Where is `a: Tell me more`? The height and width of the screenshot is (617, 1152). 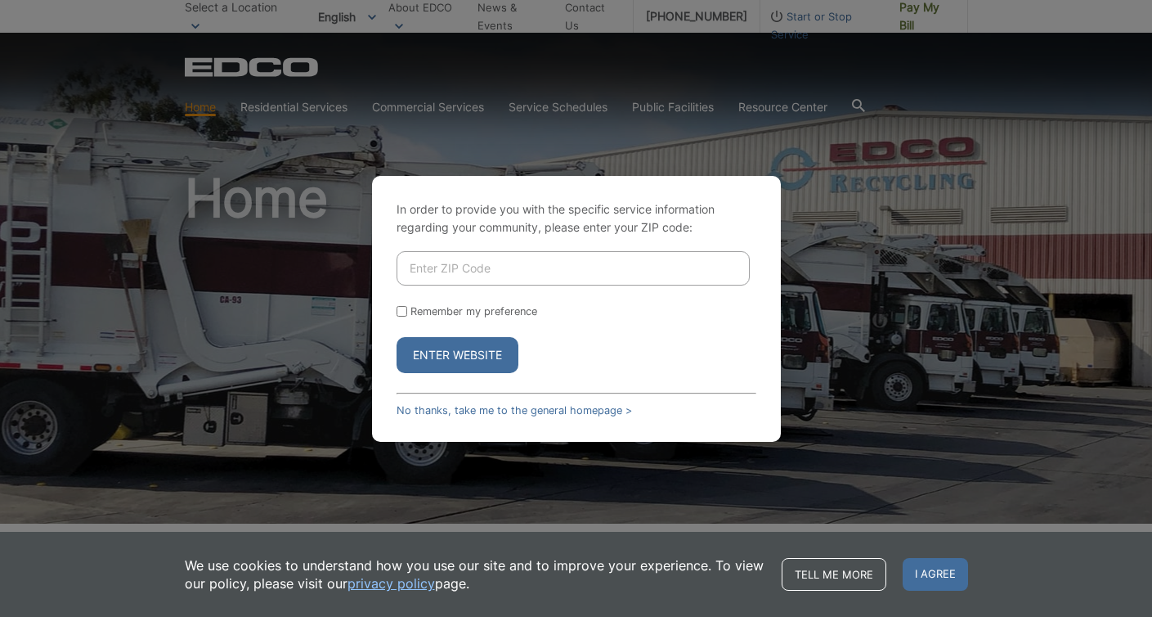
a: Tell me more is located at coordinates (834, 574).